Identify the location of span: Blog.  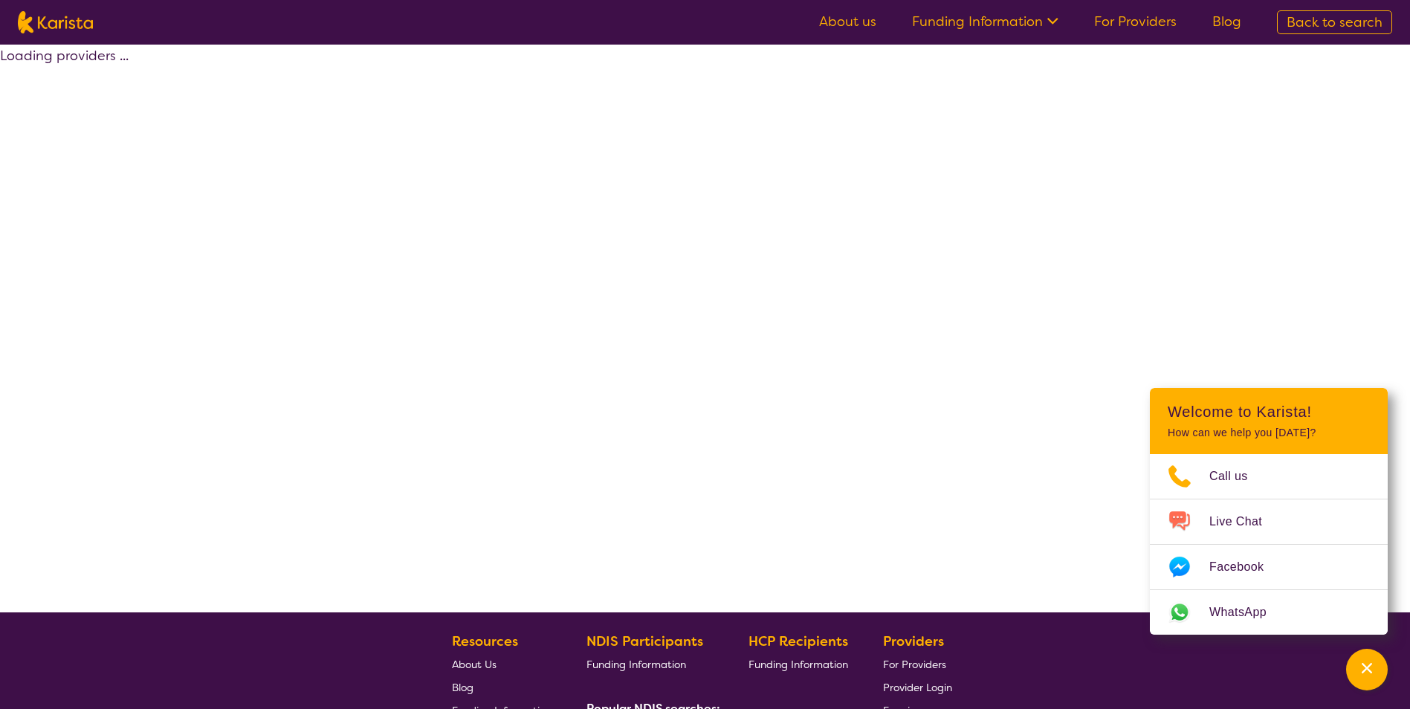
(462, 687).